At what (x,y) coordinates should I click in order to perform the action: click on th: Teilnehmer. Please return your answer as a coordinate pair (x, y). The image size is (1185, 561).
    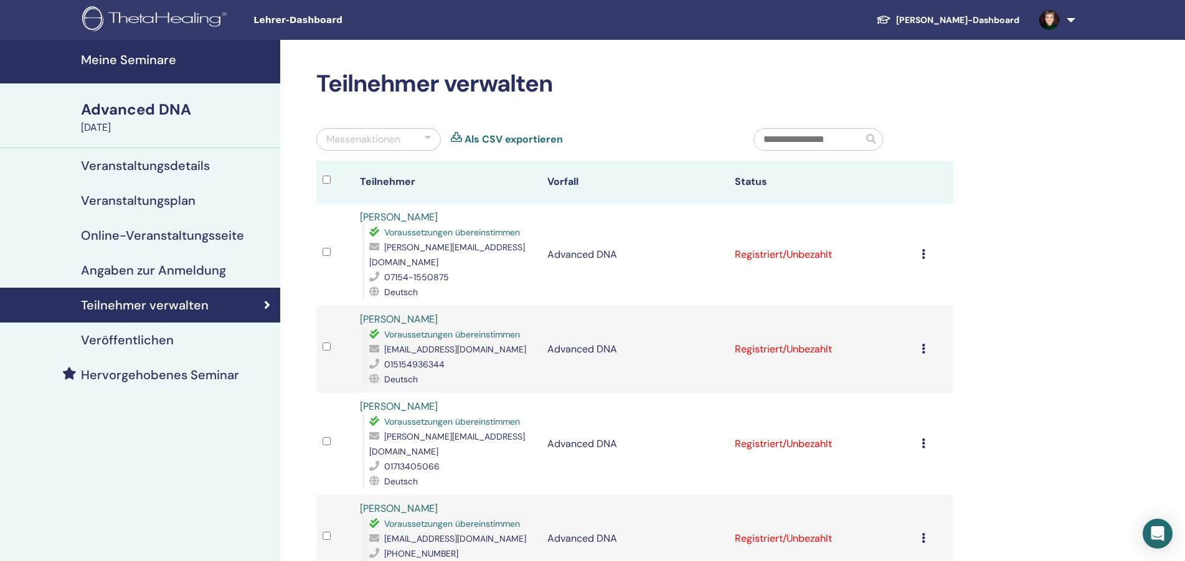
    Looking at the image, I should click on (447, 182).